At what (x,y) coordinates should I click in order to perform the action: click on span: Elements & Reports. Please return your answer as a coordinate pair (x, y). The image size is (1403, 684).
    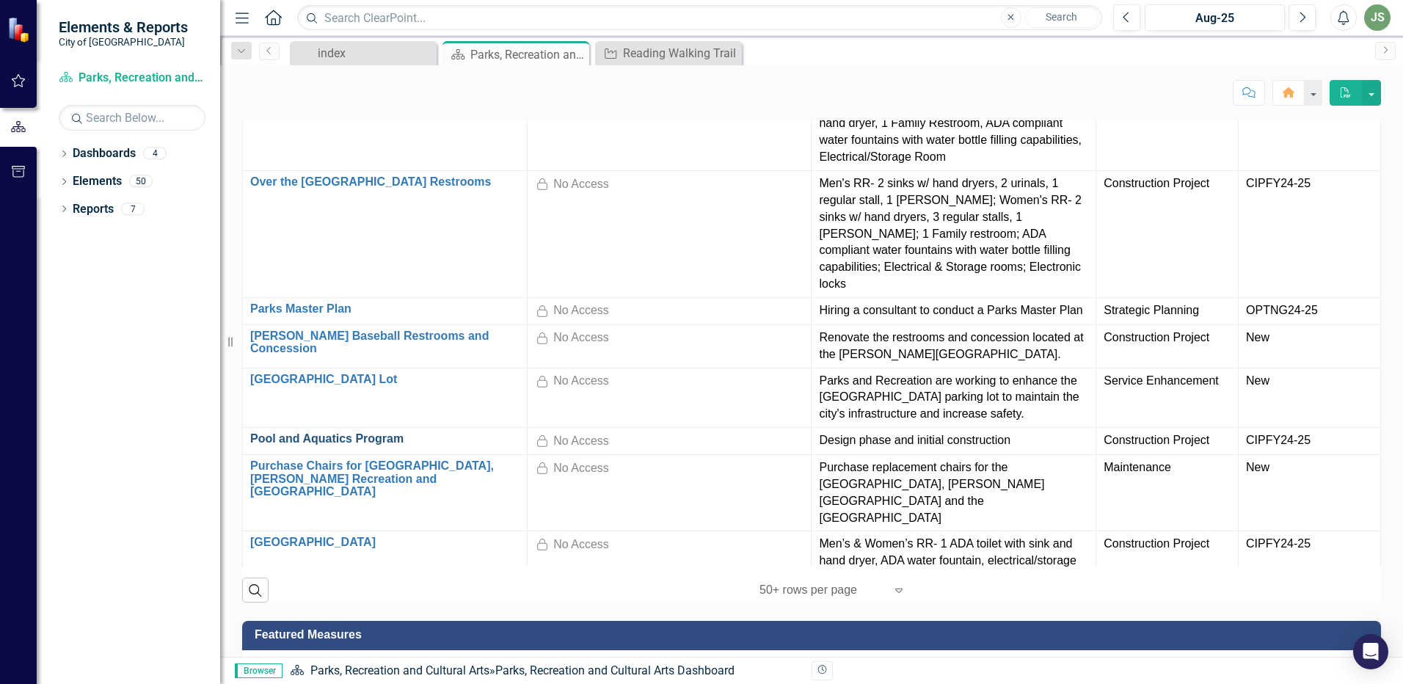
    Looking at the image, I should click on (123, 27).